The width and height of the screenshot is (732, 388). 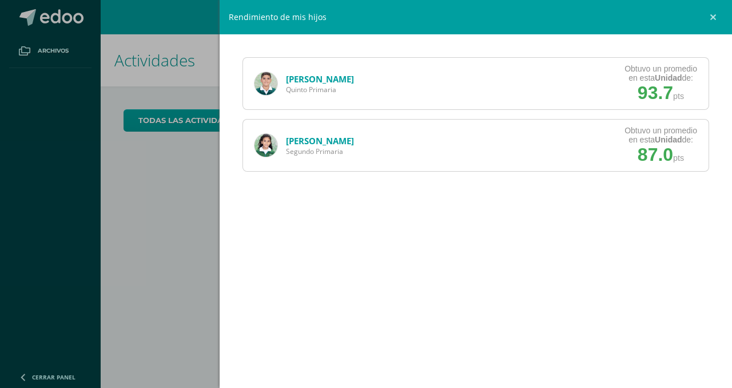 I want to click on span: Segundo Primaria, so click(x=320, y=151).